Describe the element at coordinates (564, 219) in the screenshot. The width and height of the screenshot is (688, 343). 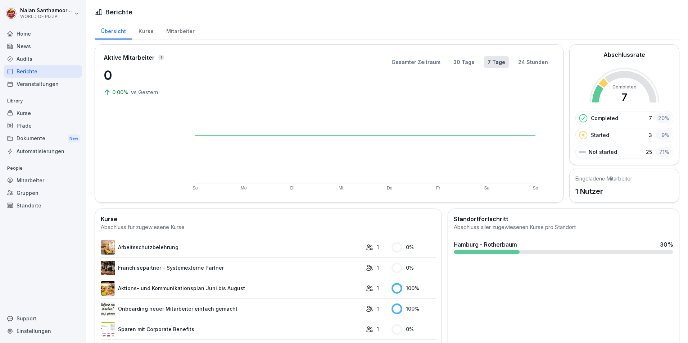
I see `h2: Standortfortschritt` at that location.